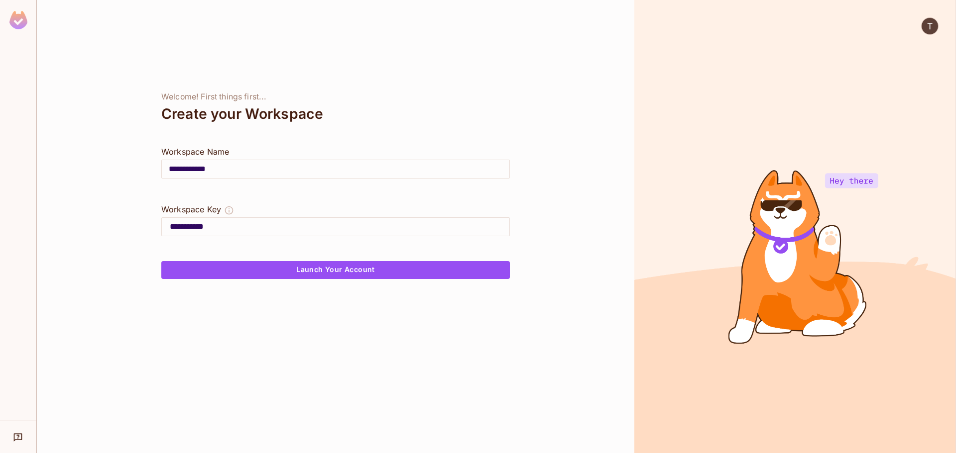 The width and height of the screenshot is (956, 453). I want to click on div: Welcome! First things first..., so click(335, 97).